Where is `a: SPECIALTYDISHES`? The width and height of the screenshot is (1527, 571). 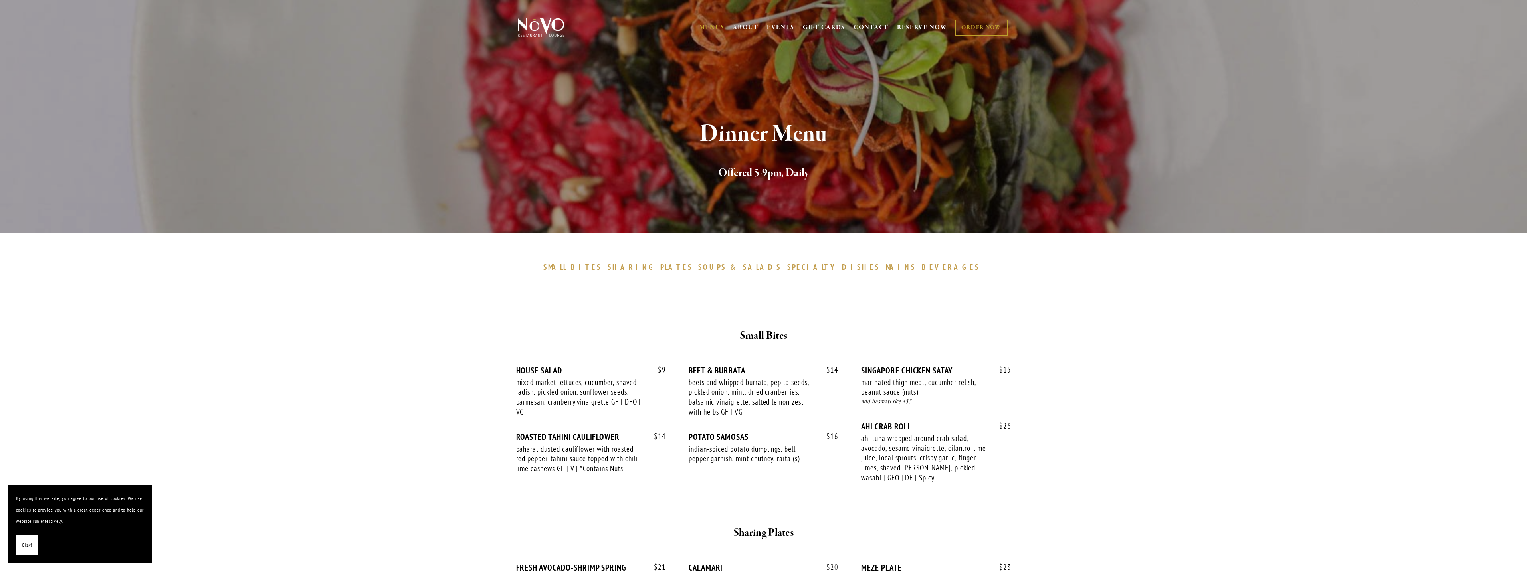
a: SPECIALTYDISHES is located at coordinates (835, 267).